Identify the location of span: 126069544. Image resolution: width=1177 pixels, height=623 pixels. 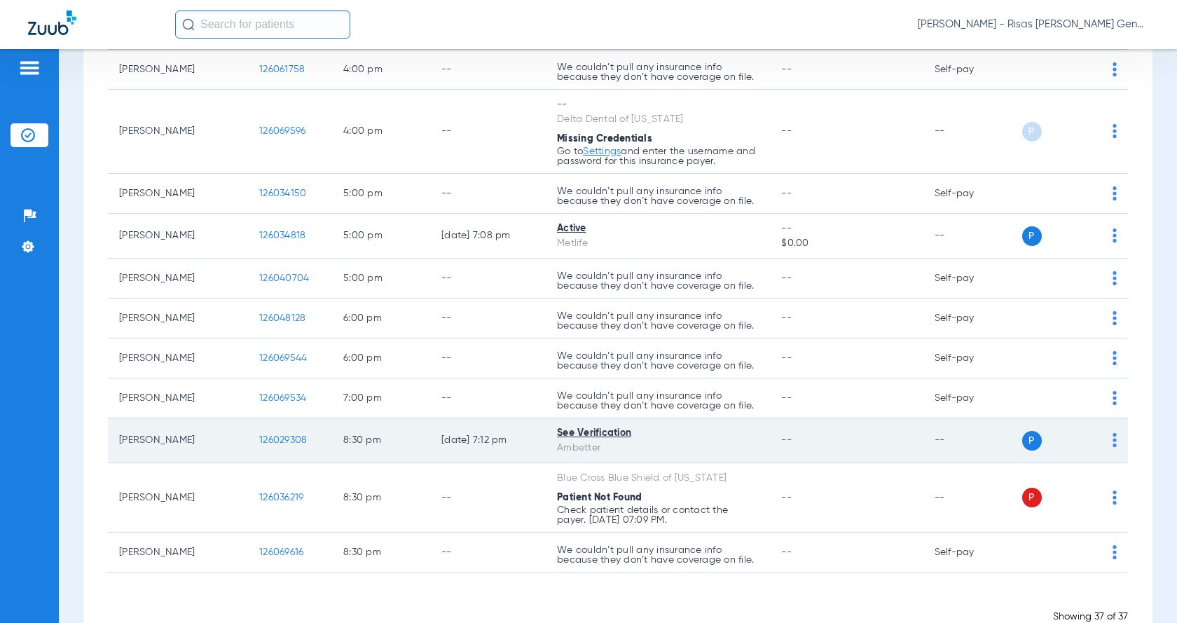
(283, 358).